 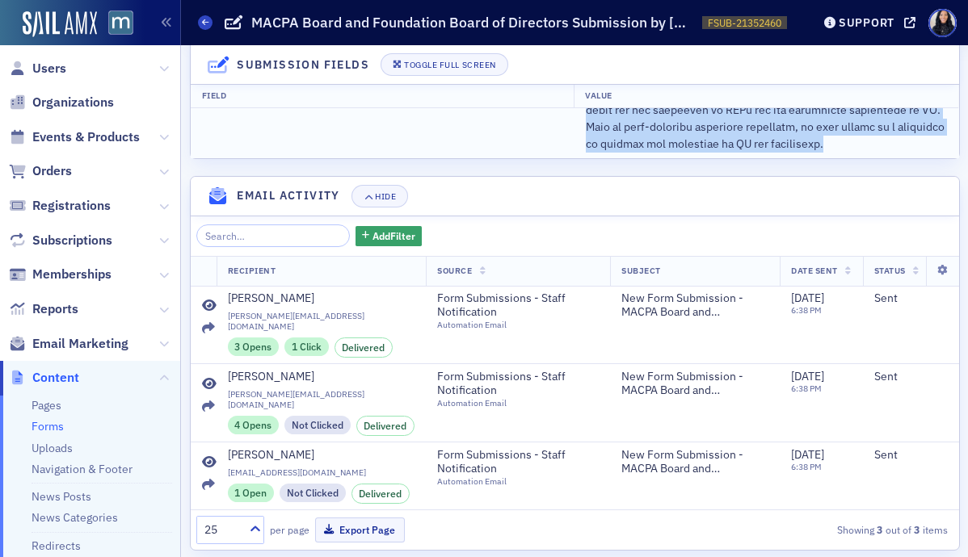 What do you see at coordinates (74, 518) in the screenshot?
I see `a: News Categories` at bounding box center [74, 518].